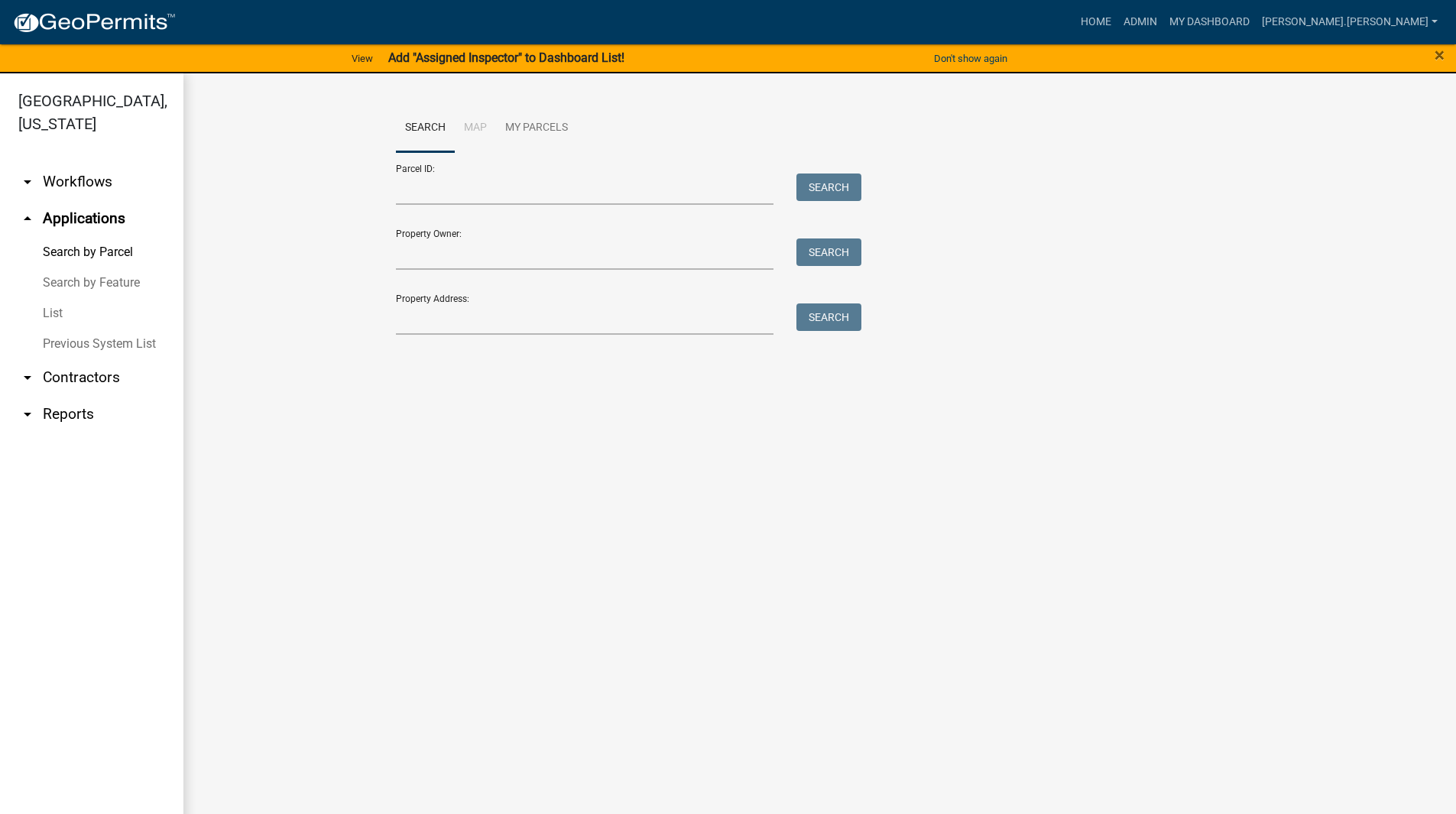 The image size is (1456, 814). Describe the element at coordinates (506, 58) in the screenshot. I see `strong: Add "Assigned Inspector" to Dashboard List!` at that location.